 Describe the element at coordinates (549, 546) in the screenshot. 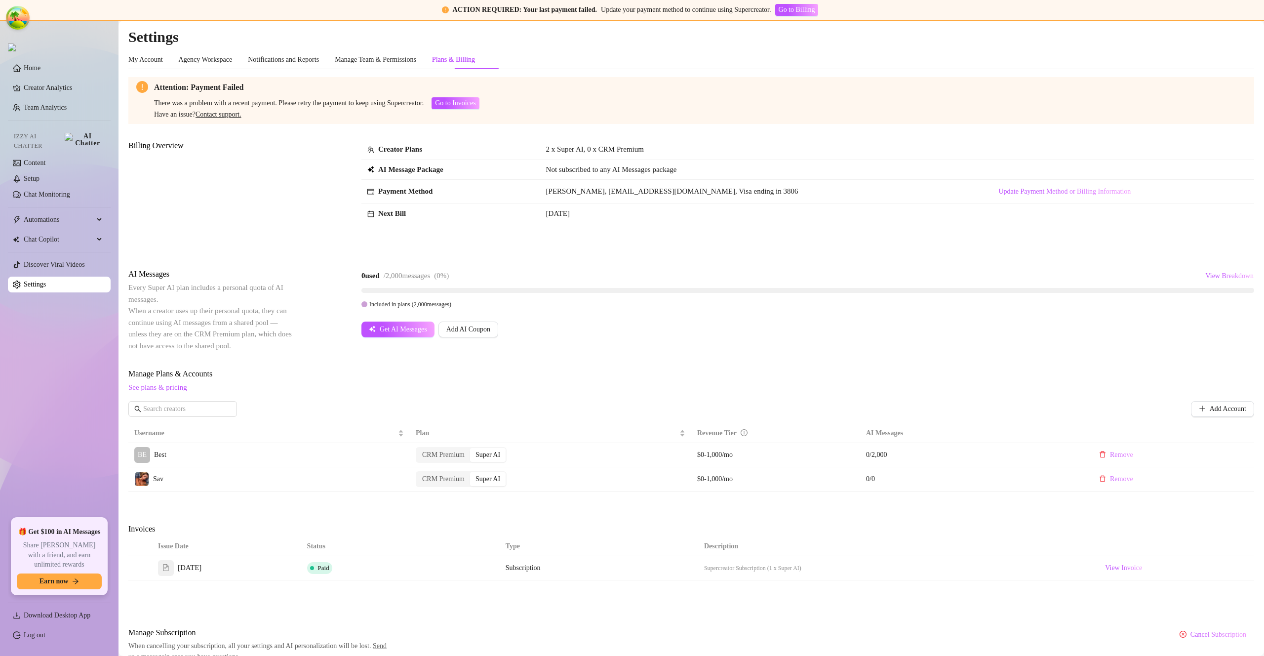

I see `th: Type` at that location.